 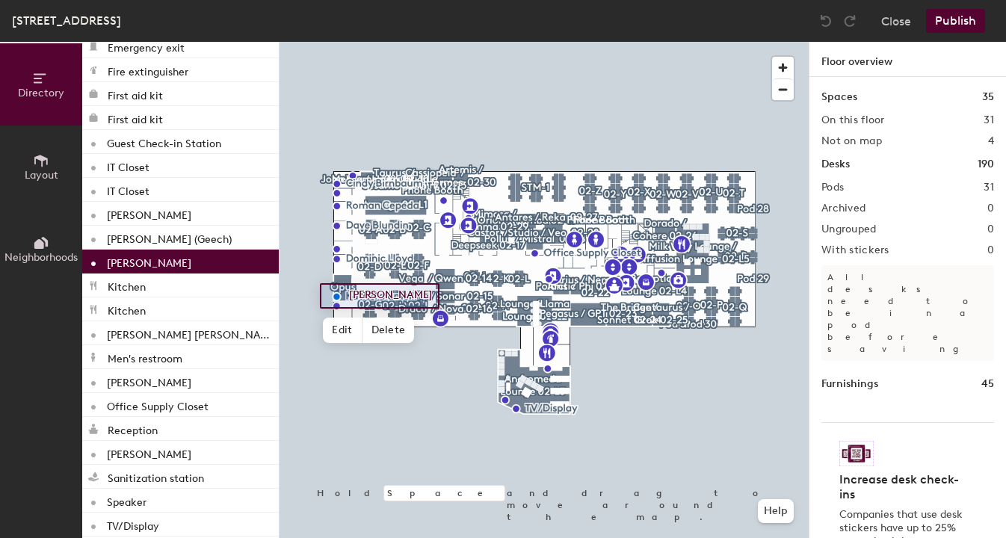 What do you see at coordinates (389, 330) in the screenshot?
I see `span: Delete` at bounding box center [389, 330].